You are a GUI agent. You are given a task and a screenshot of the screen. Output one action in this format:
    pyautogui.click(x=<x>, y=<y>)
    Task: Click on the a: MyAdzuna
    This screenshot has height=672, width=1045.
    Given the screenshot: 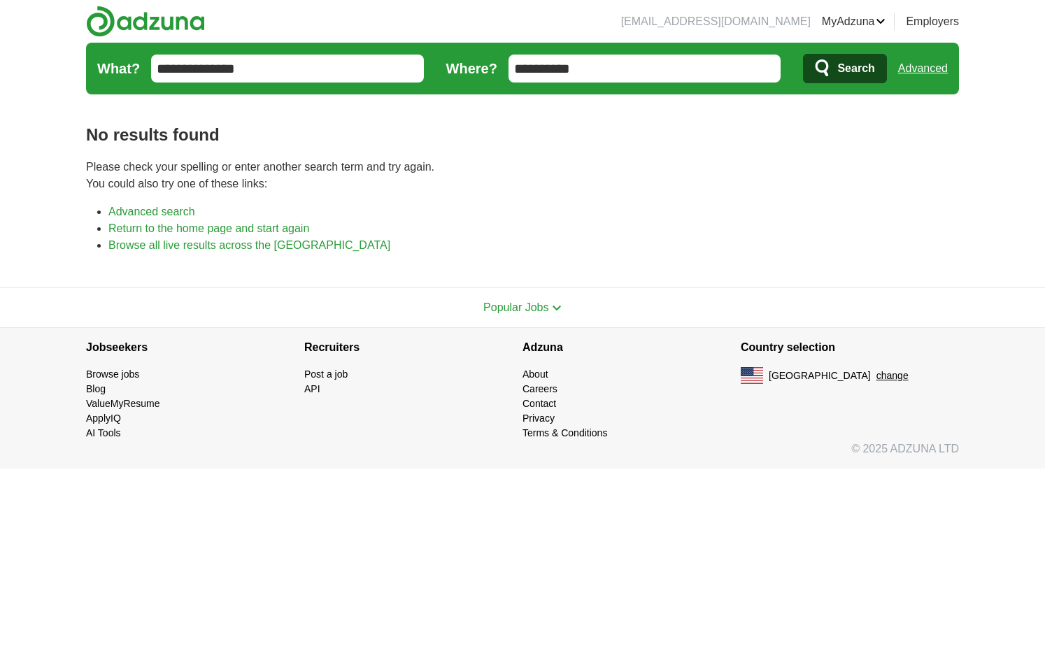 What is the action you would take?
    pyautogui.click(x=854, y=22)
    